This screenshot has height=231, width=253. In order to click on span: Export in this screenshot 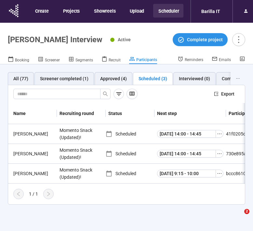, I will do `click(228, 94)`.